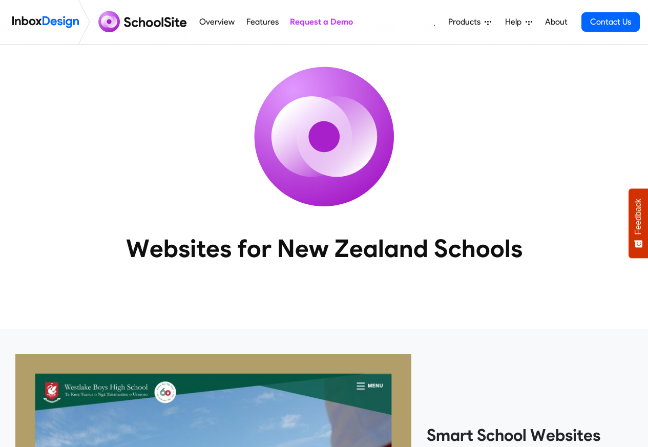  I want to click on span: Feedback, so click(638, 217).